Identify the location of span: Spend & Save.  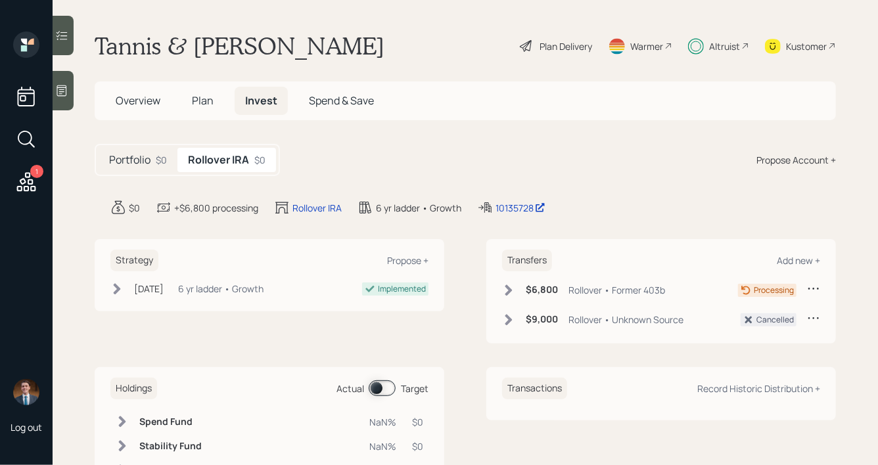
(341, 101).